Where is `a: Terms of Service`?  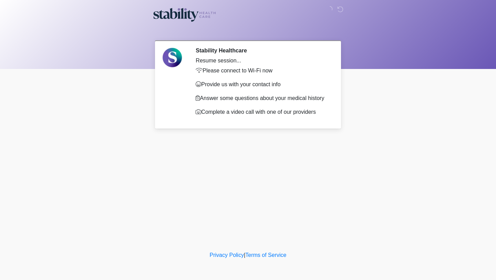 a: Terms of Service is located at coordinates (266, 255).